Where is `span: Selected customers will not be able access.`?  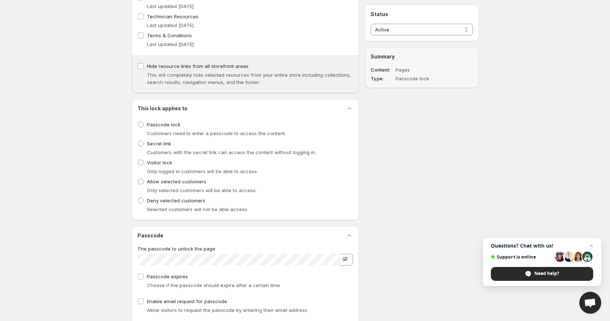
span: Selected customers will not be able access. is located at coordinates (197, 209).